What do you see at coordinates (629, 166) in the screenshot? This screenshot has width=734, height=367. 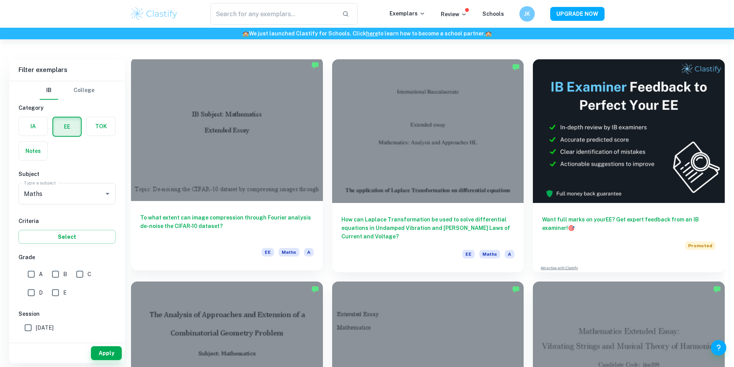 I see `a: Want full marks on yourEE? Get expert feedback from an IB examiner!PromotedAdvertise with Clastify` at bounding box center [629, 166].